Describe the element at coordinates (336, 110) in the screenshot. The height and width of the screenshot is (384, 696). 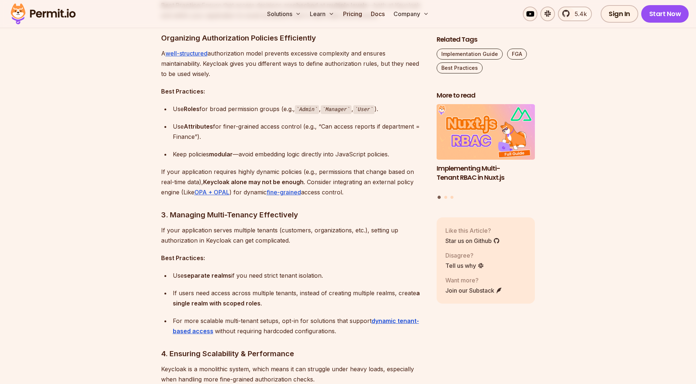
I see `code: Manager` at that location.